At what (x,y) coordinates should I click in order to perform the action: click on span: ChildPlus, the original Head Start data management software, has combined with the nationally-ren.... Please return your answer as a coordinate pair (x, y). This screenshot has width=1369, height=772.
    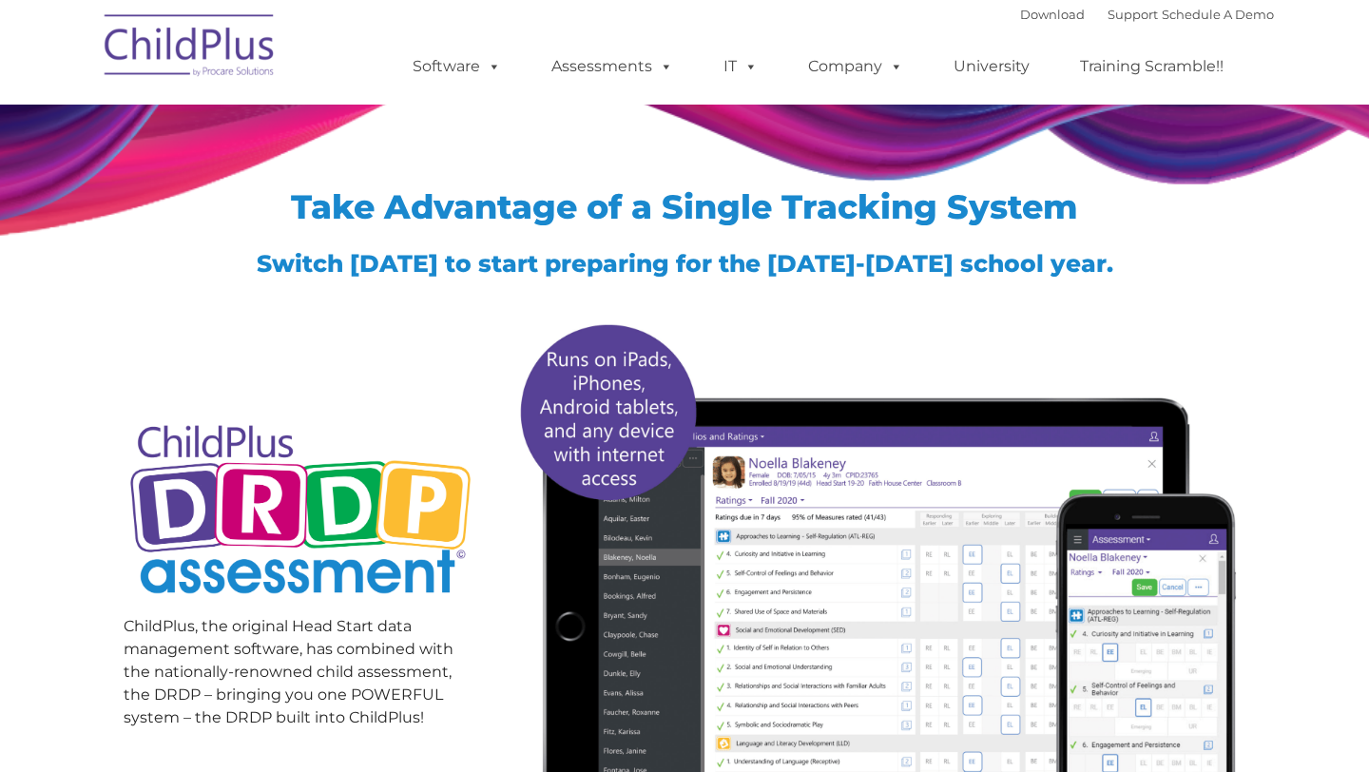
    Looking at the image, I should click on (288, 671).